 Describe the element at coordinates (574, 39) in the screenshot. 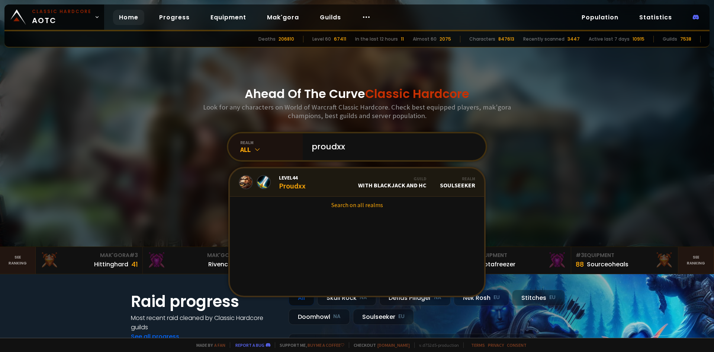

I see `div: 3447` at that location.